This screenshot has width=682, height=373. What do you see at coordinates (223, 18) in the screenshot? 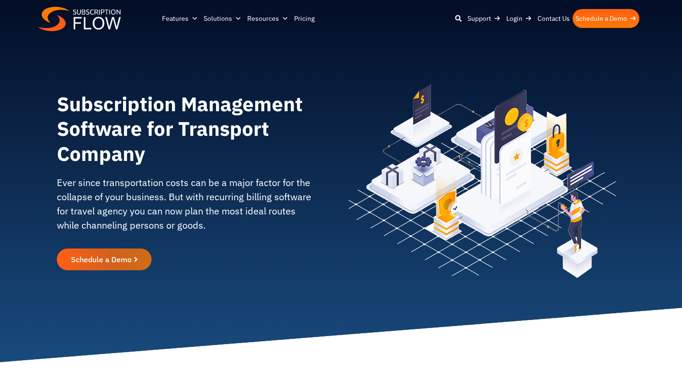
I see `a: Solutions` at bounding box center [223, 18].